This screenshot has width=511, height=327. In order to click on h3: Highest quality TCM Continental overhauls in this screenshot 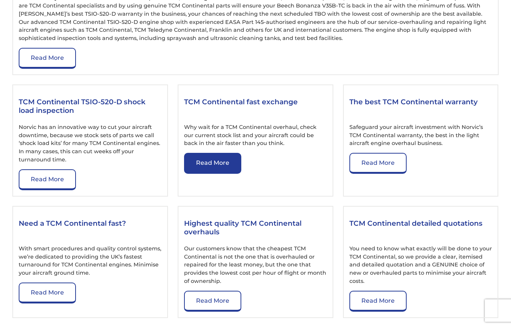, I will do `click(256, 229)`.